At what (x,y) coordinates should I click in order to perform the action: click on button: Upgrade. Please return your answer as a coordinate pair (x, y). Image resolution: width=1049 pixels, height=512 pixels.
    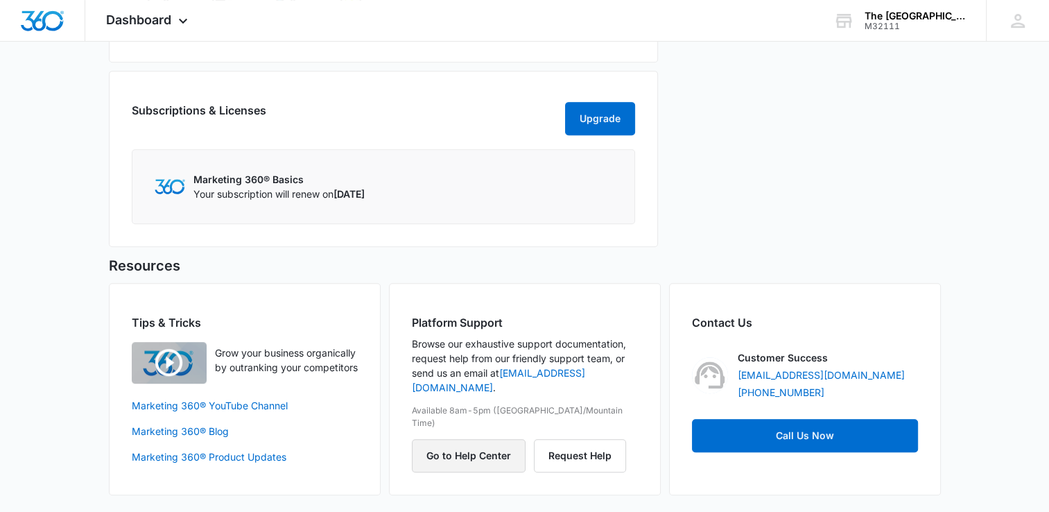
    Looking at the image, I should click on (600, 119).